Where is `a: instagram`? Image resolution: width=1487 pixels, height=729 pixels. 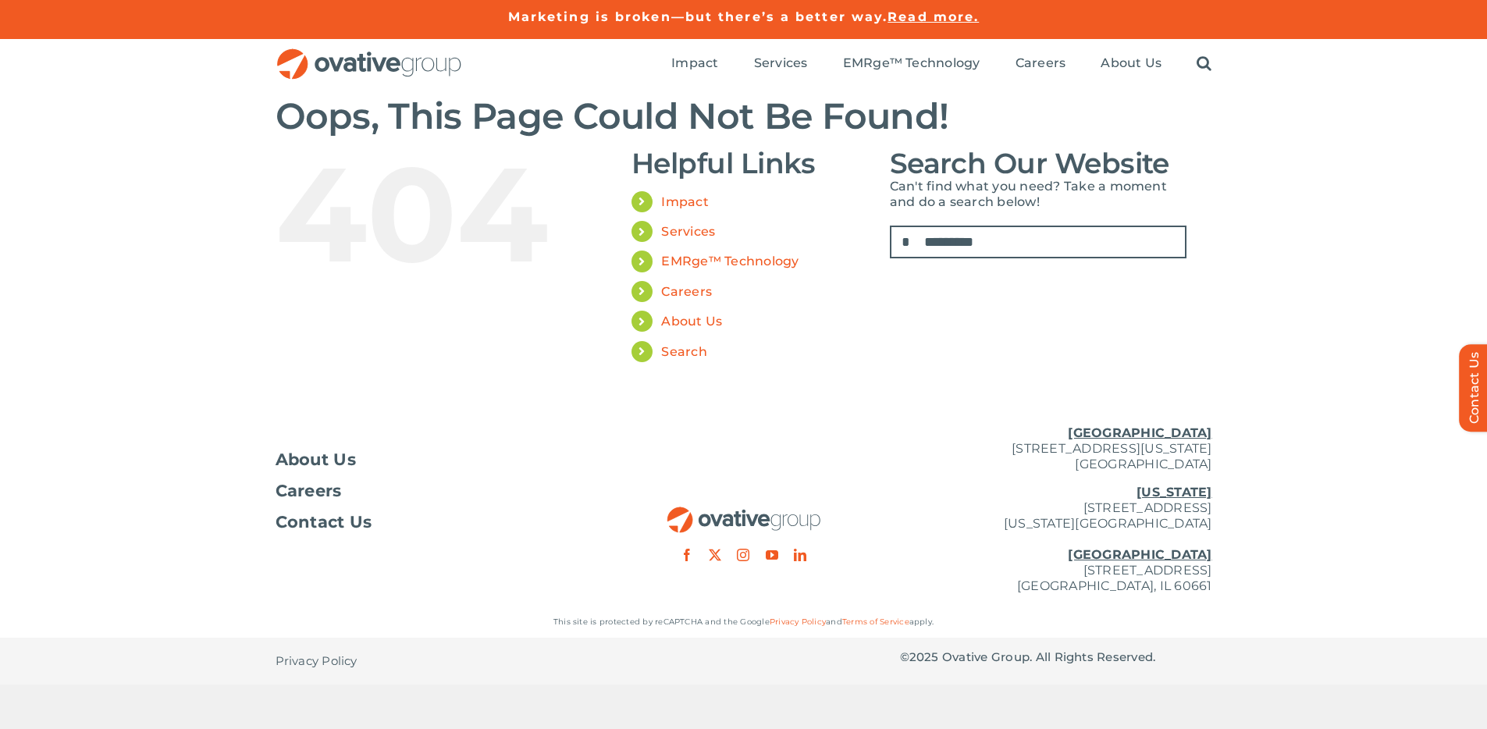 a: instagram is located at coordinates (743, 555).